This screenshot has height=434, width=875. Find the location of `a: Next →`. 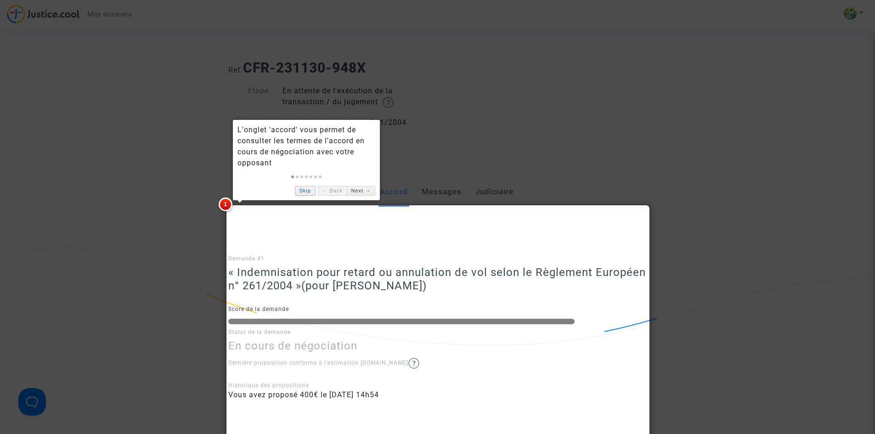

a: Next → is located at coordinates (361, 191).